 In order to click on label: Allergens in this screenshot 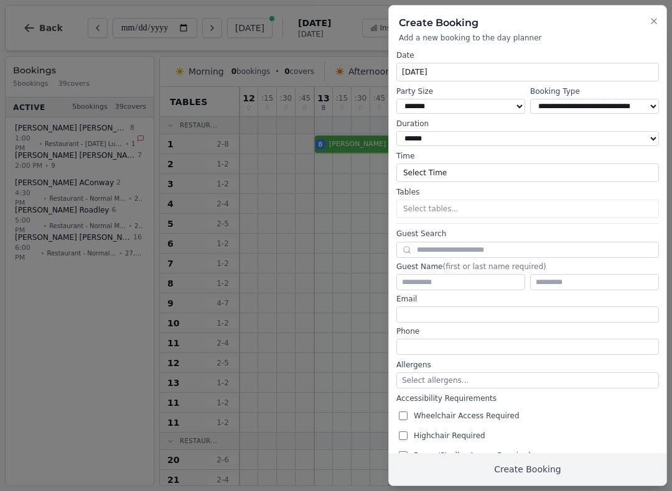, I will do `click(527, 365)`.